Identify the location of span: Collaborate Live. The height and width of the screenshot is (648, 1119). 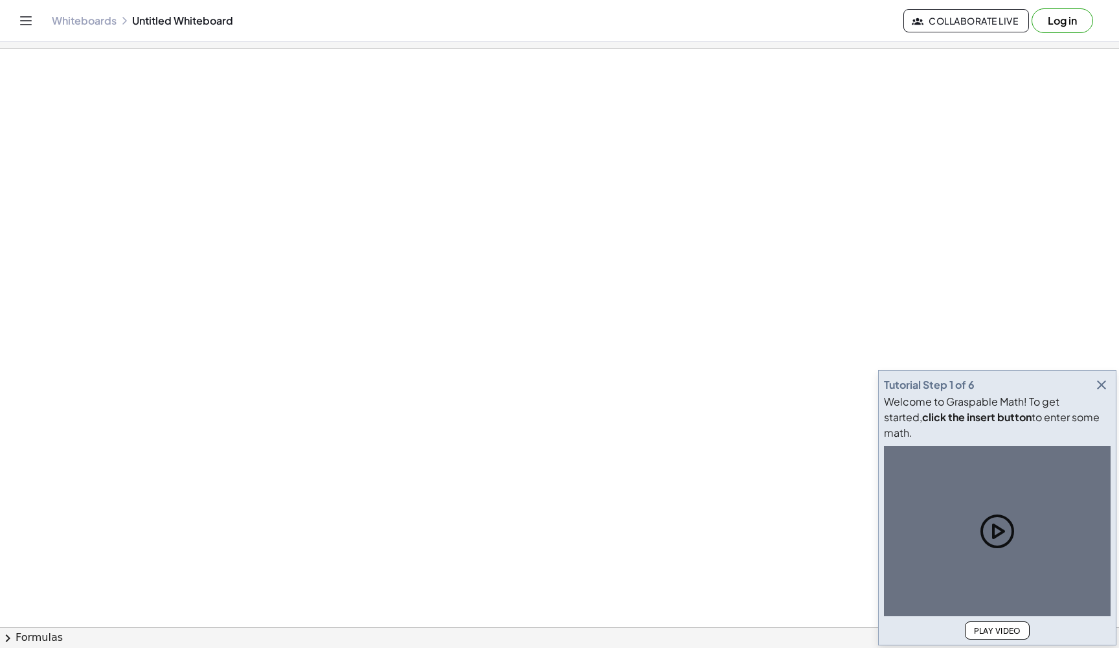
(967, 21).